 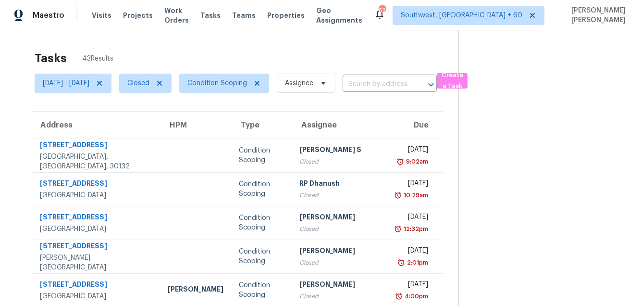 What do you see at coordinates (415, 296) in the screenshot?
I see `div: 4:00pm` at bounding box center [415, 296].